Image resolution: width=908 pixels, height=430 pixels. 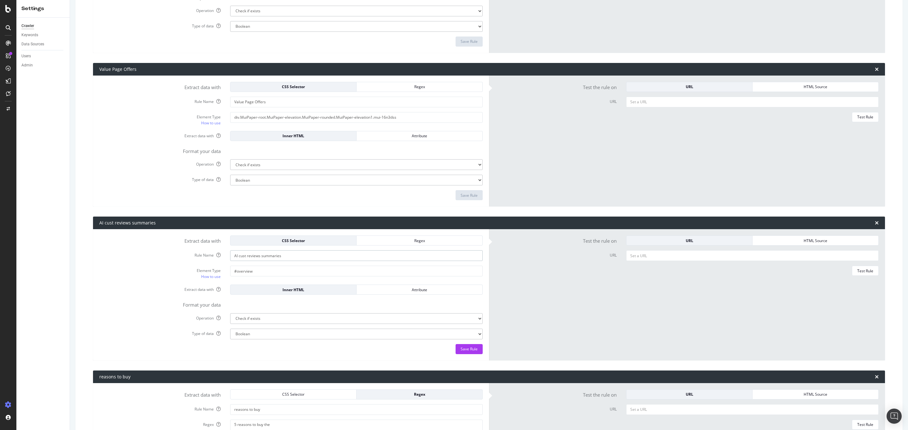 What do you see at coordinates (43, 44) in the screenshot?
I see `a: Data Sources` at bounding box center [43, 44].